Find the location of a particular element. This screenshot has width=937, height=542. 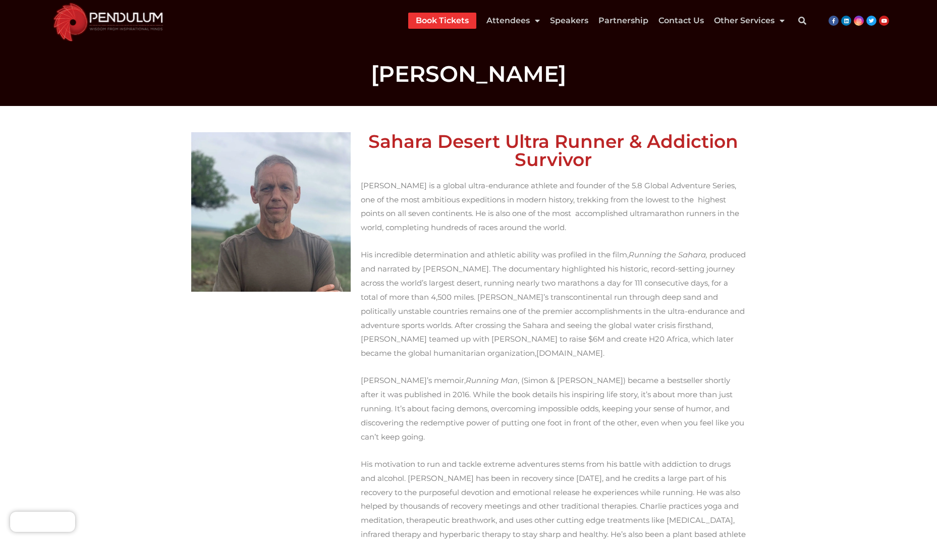

span: His incredible determination and athletic ability was profiled in the film, is located at coordinates (495, 254).